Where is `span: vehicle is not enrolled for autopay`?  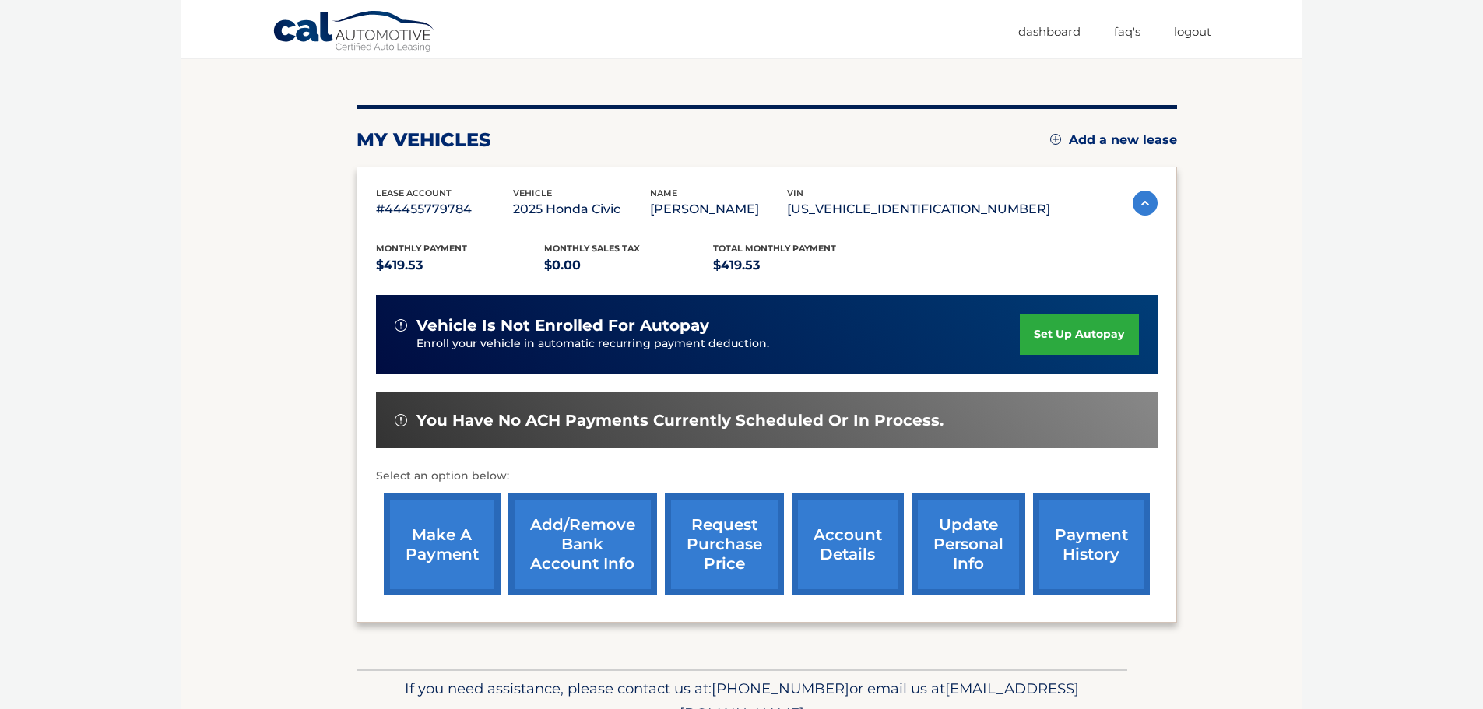
span: vehicle is not enrolled for autopay is located at coordinates (563, 325).